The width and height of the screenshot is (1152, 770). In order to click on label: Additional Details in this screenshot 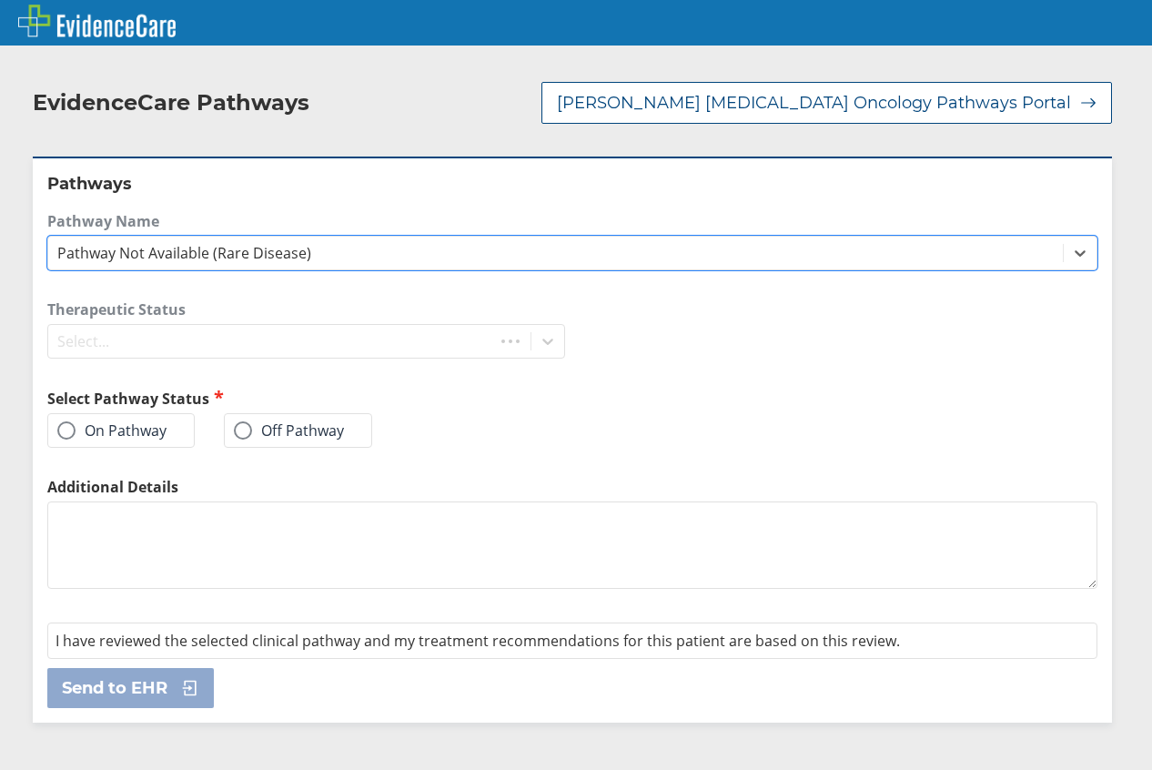, I will do `click(572, 487)`.